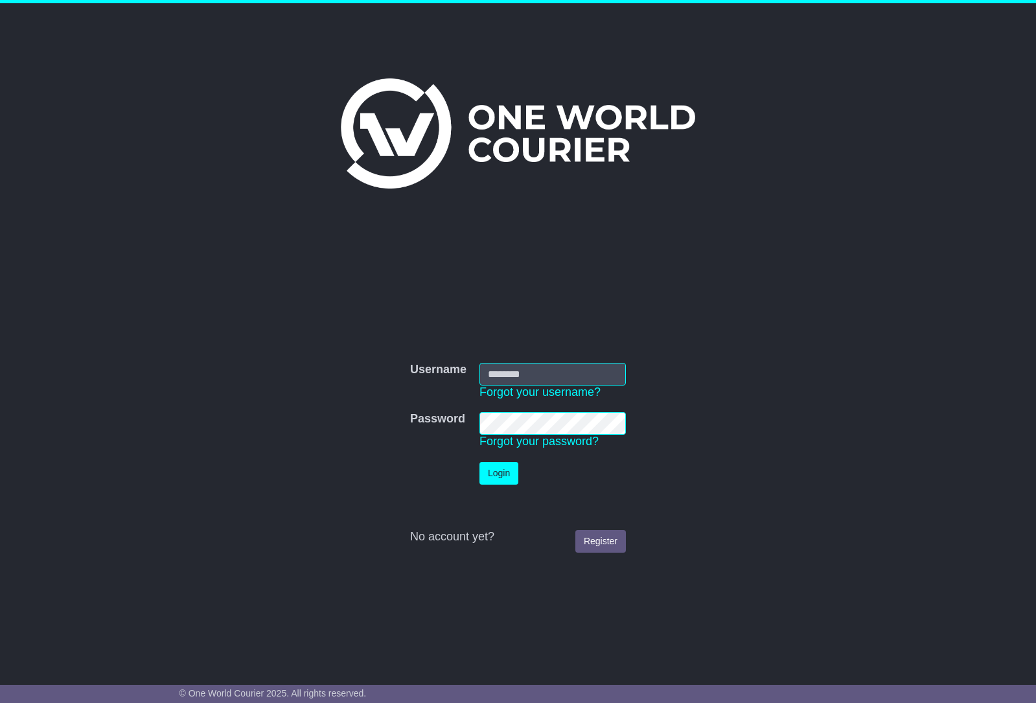 The height and width of the screenshot is (703, 1036). I want to click on img: One World, so click(518, 134).